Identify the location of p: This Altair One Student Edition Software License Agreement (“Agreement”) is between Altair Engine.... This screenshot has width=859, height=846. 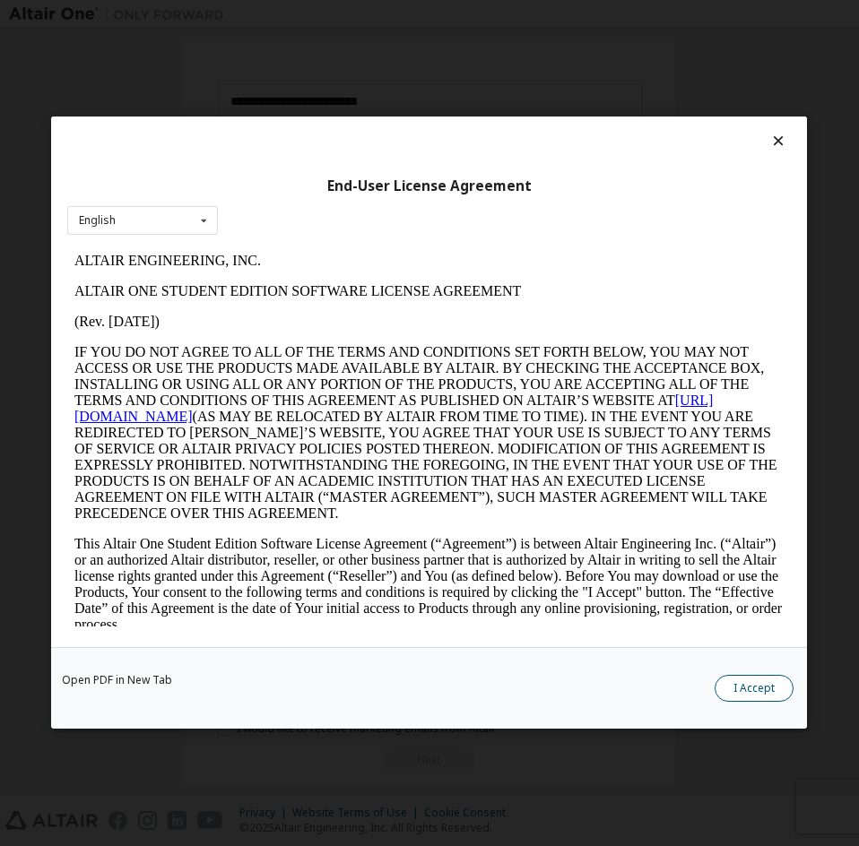
(361, 339).